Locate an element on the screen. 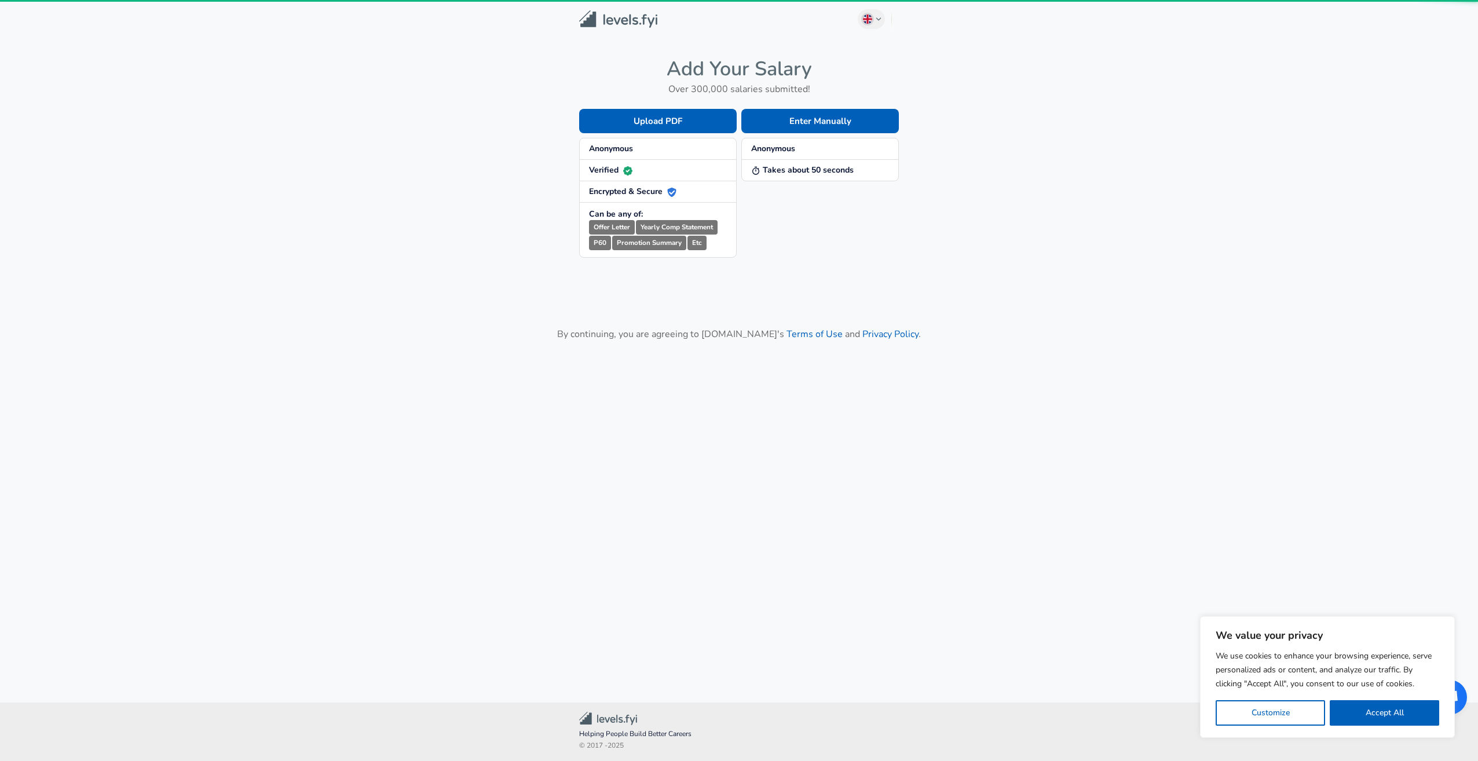  p: We use cookies to enhance your browsing experience, serve personalized ads or content, and analyz... is located at coordinates (1327, 670).